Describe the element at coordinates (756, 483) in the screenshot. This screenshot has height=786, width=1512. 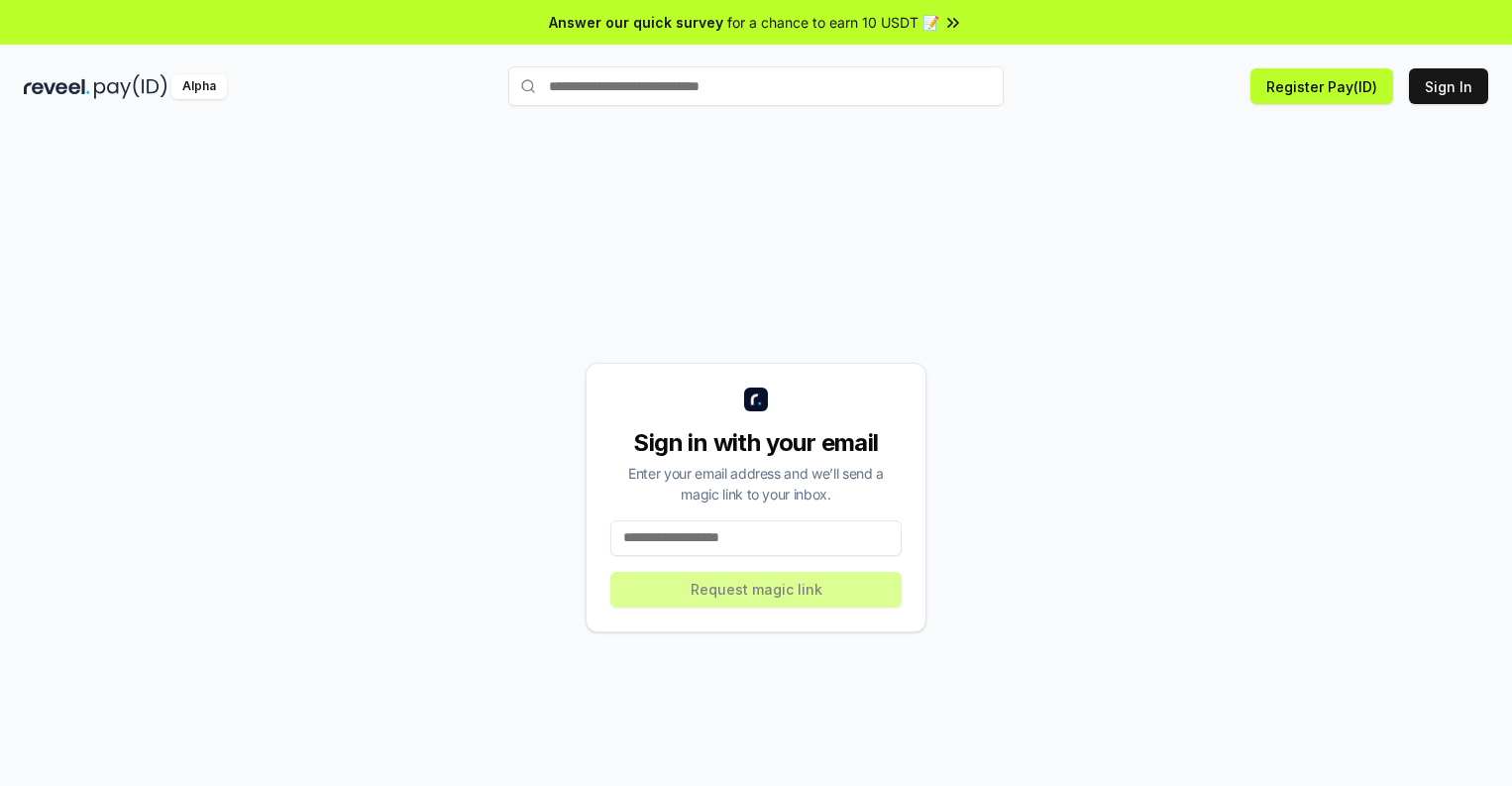
I see `div: Enter your email address and we’ll send a magic link to your inbox.` at that location.